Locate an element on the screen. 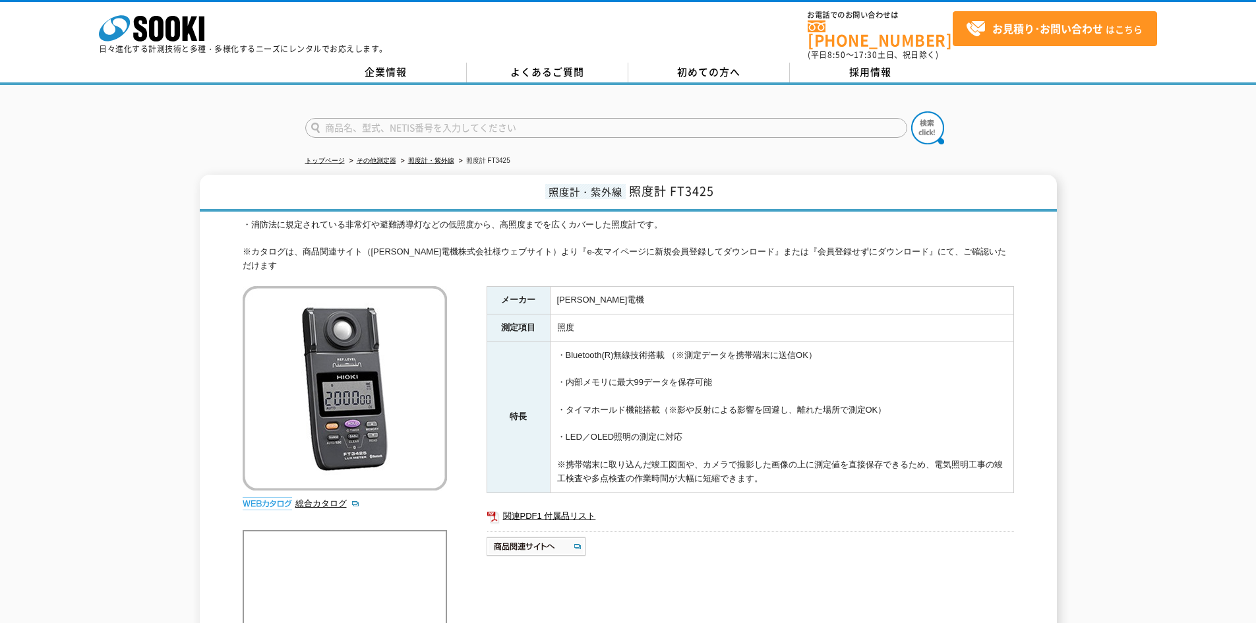 Image resolution: width=1256 pixels, height=623 pixels. span: 17:30 is located at coordinates (866, 55).